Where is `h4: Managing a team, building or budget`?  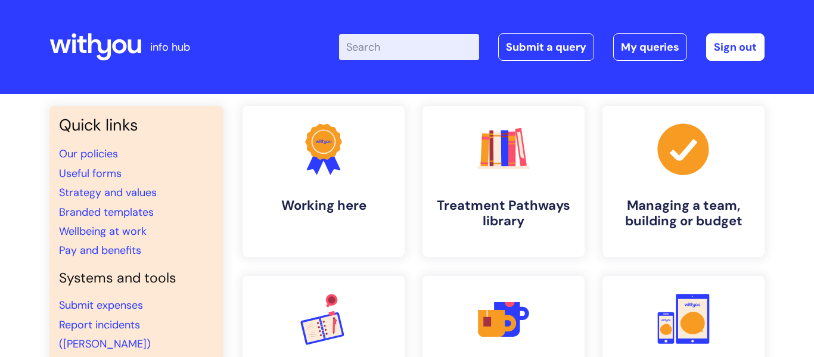 h4: Managing a team, building or budget is located at coordinates (683, 213).